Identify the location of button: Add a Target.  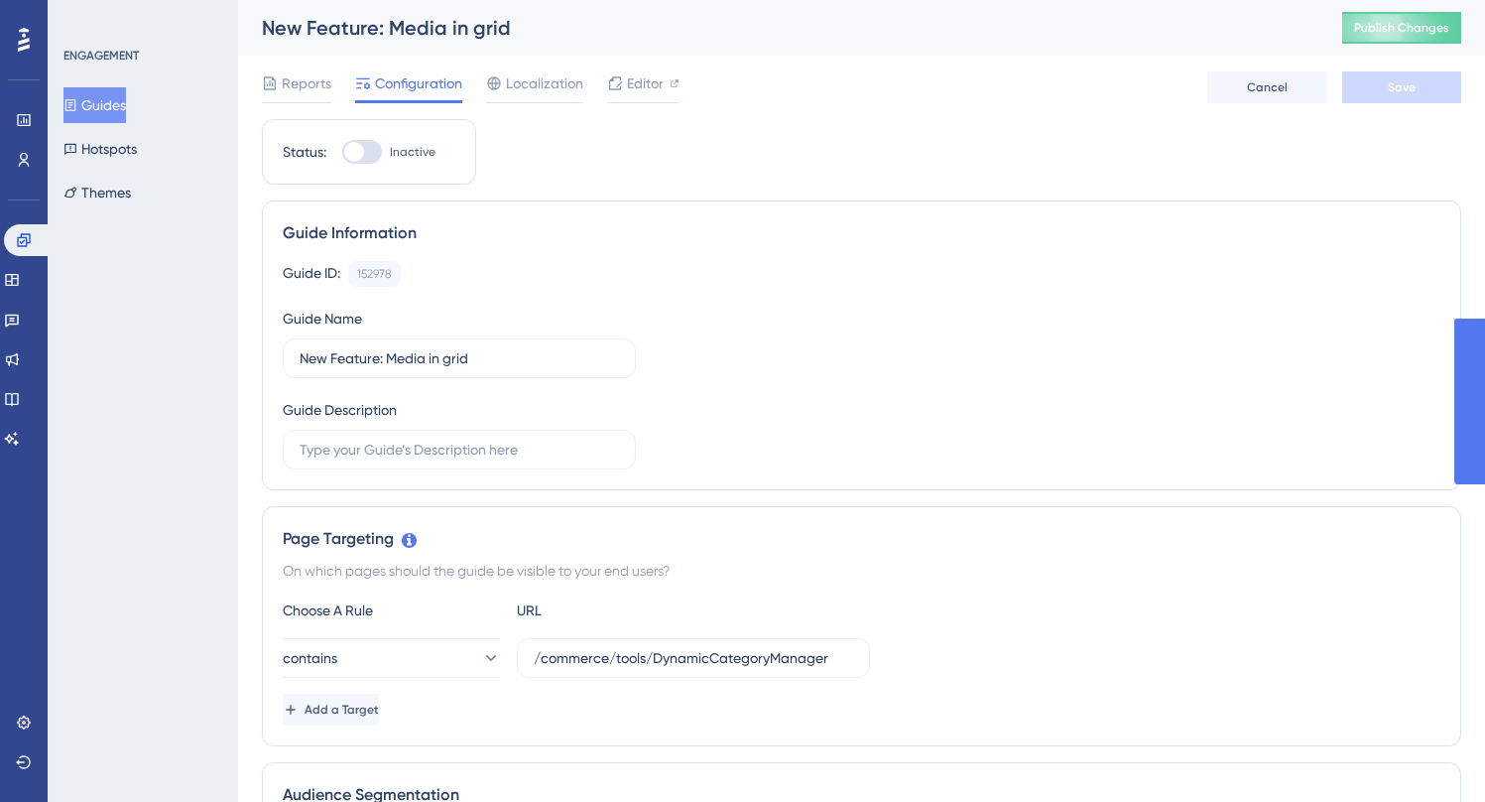
(330, 709).